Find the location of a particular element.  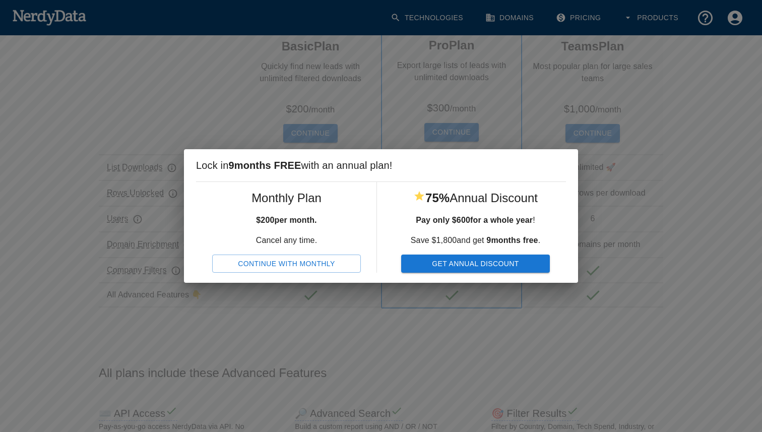

b: 75% is located at coordinates (437, 198).